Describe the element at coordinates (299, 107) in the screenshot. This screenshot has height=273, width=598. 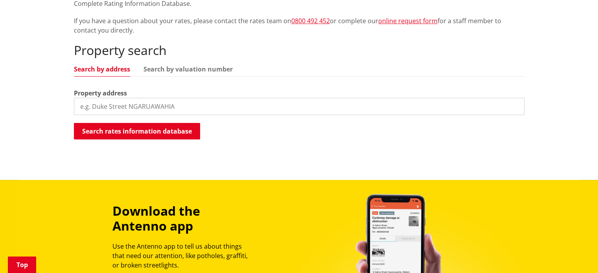
I see `input: e.g. Duke Street NGARUAWAHIA` at that location.